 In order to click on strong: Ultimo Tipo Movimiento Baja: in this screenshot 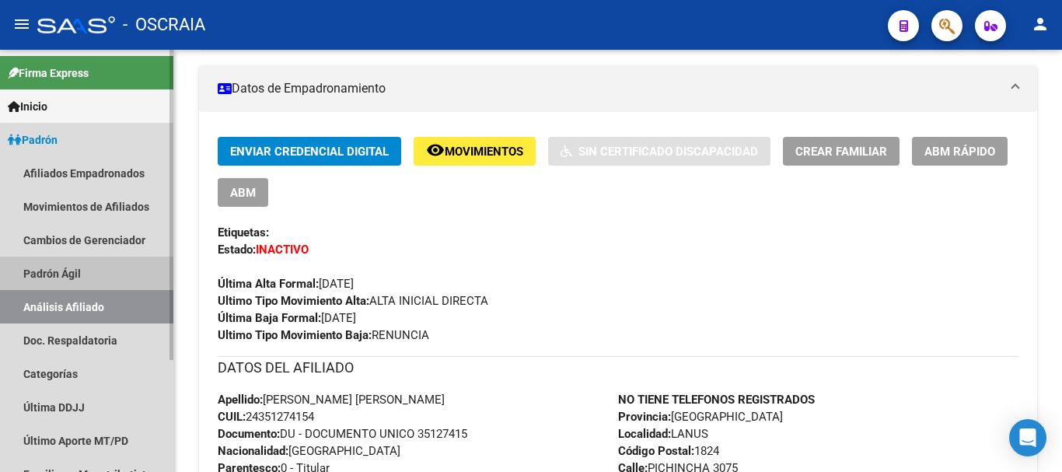, I will do `click(295, 335)`.